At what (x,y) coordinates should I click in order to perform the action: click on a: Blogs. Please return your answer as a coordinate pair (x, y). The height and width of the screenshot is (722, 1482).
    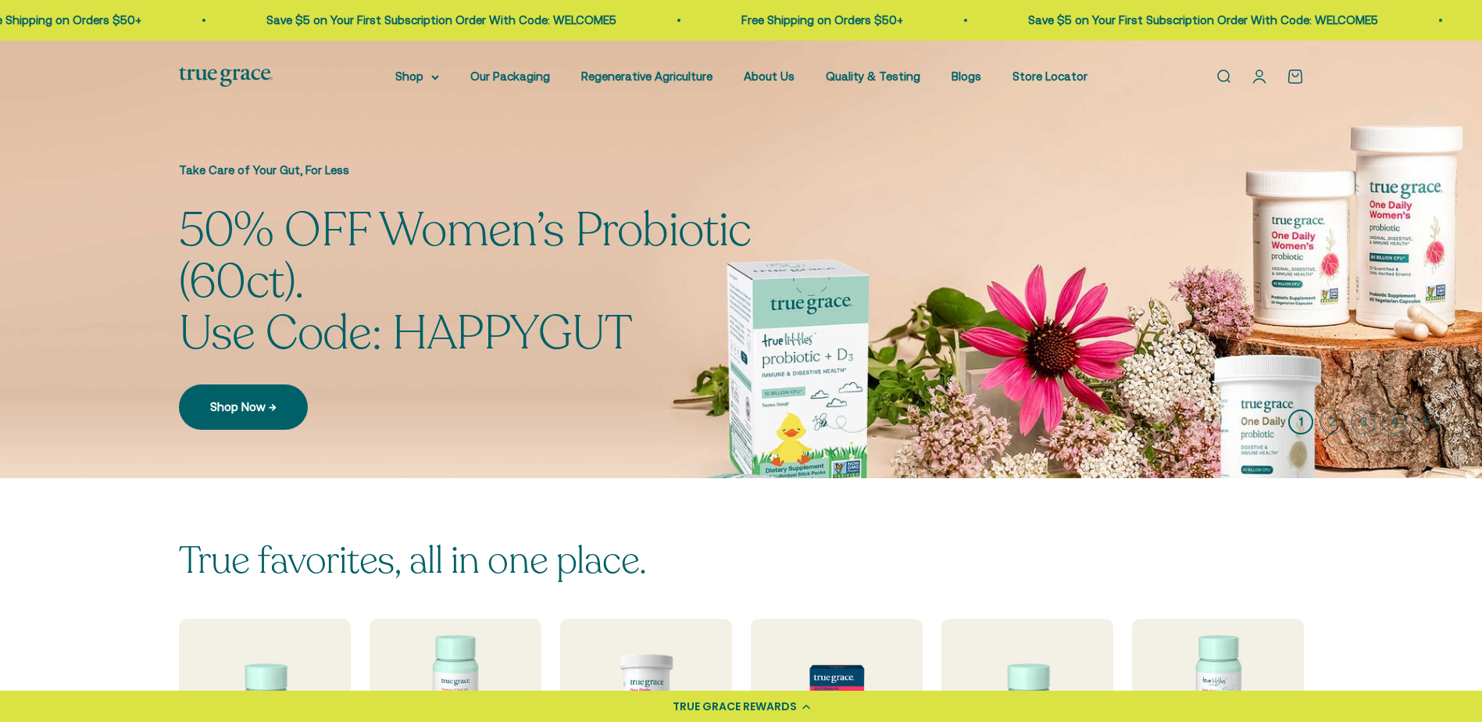
    Looking at the image, I should click on (967, 76).